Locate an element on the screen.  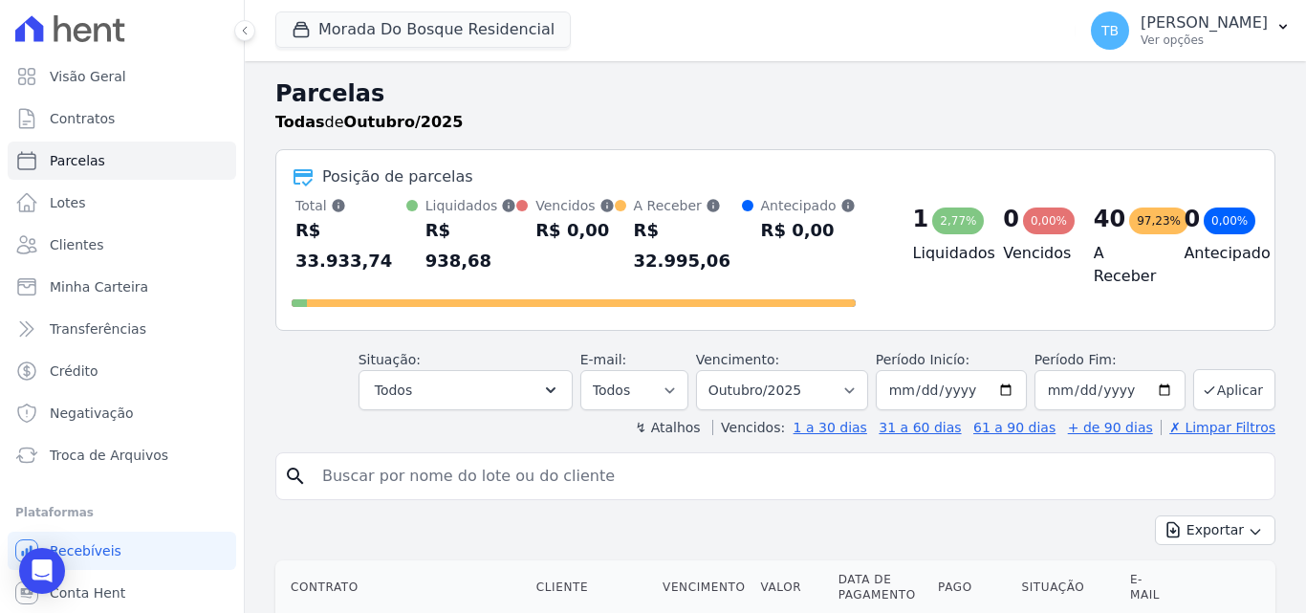
span: Transferências is located at coordinates (98, 329).